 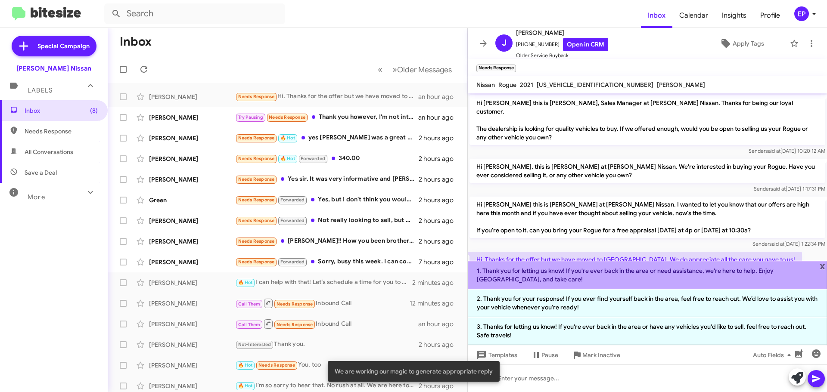 What do you see at coordinates (413, 372) in the screenshot?
I see `span: We are working our magic to generate appropriate reply` at bounding box center [413, 372].